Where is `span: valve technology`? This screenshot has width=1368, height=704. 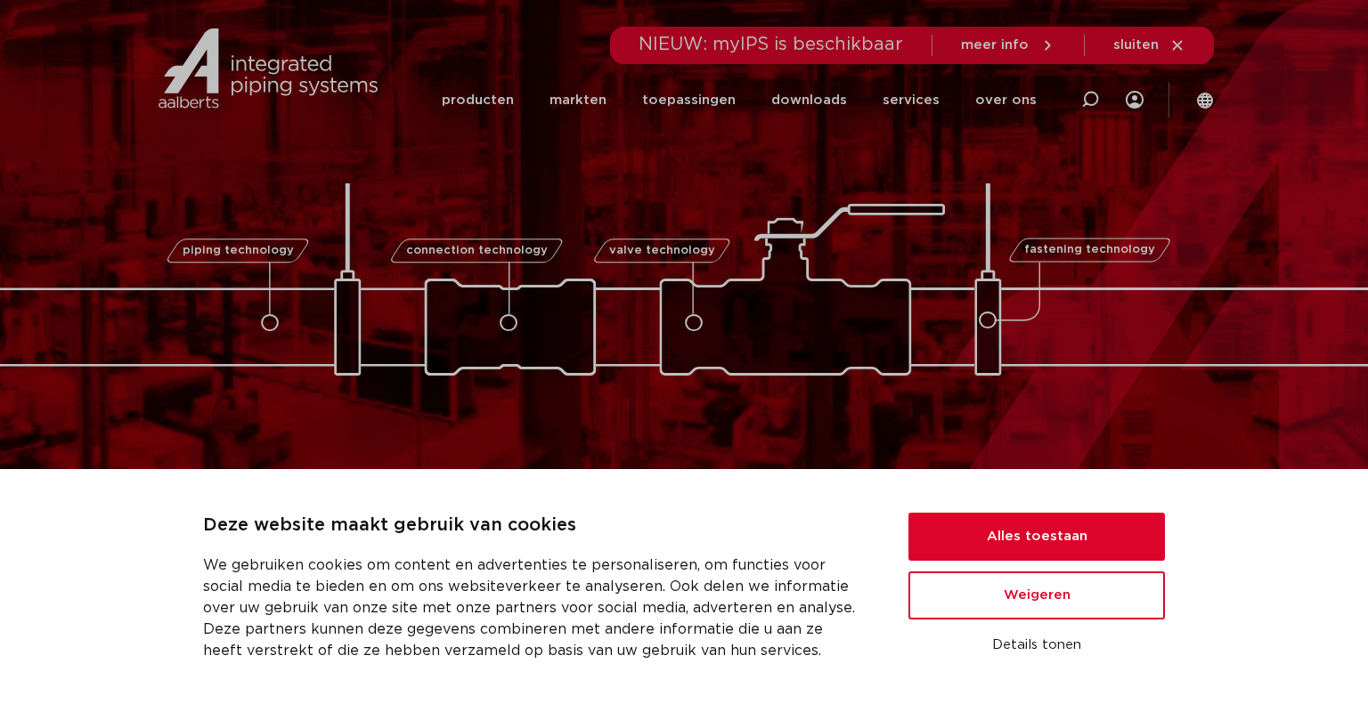
span: valve technology is located at coordinates (661, 250).